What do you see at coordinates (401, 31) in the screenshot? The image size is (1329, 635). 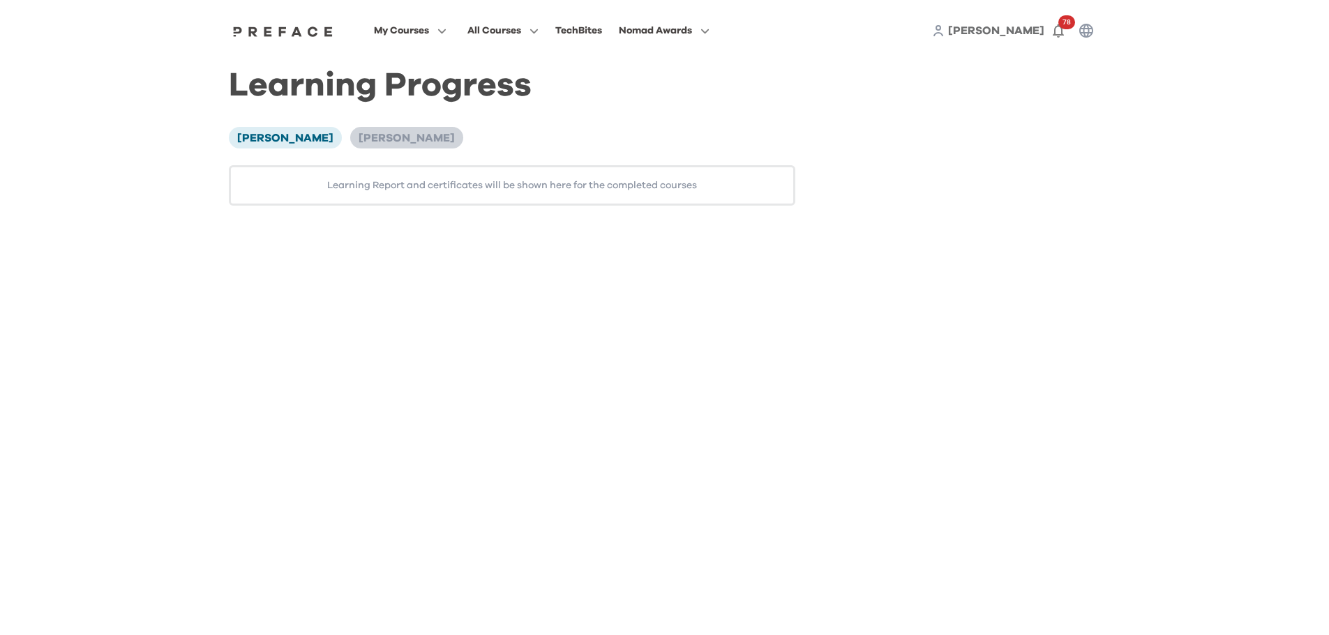 I see `span: My Courses` at bounding box center [401, 31].